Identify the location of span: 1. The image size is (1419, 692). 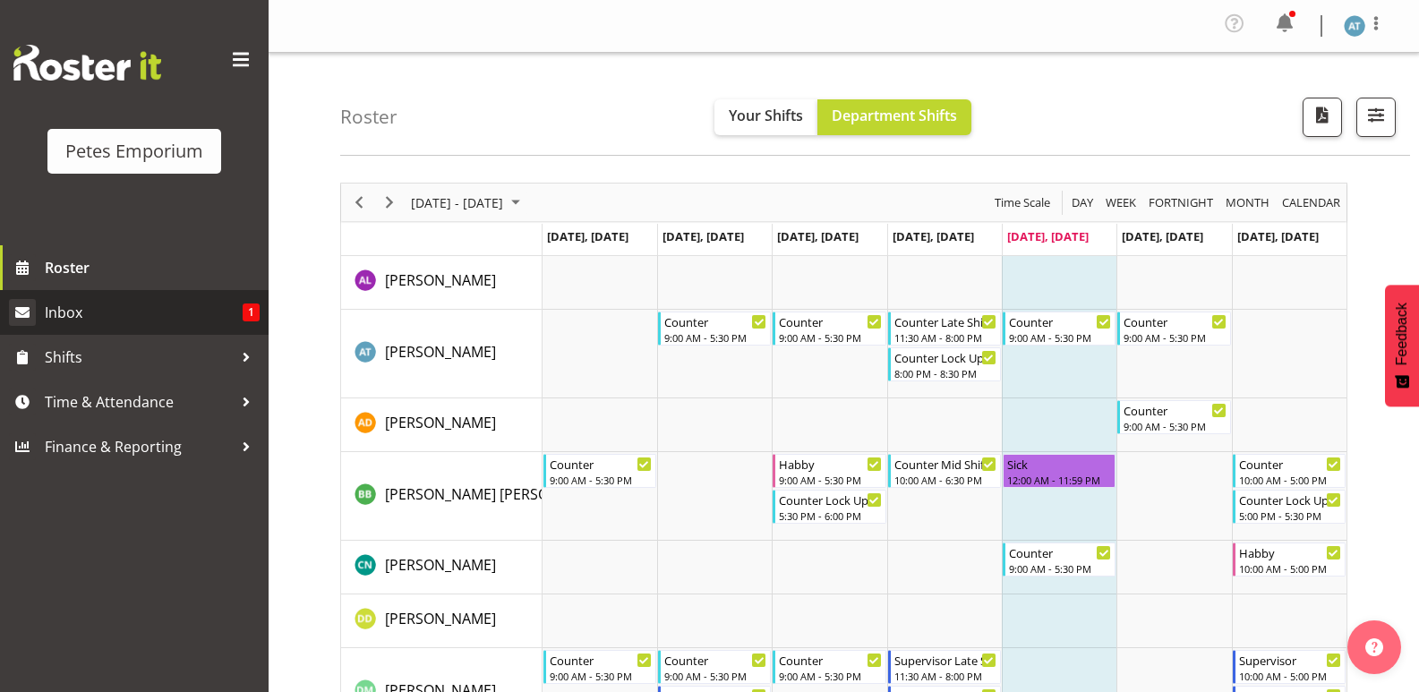
(251, 312).